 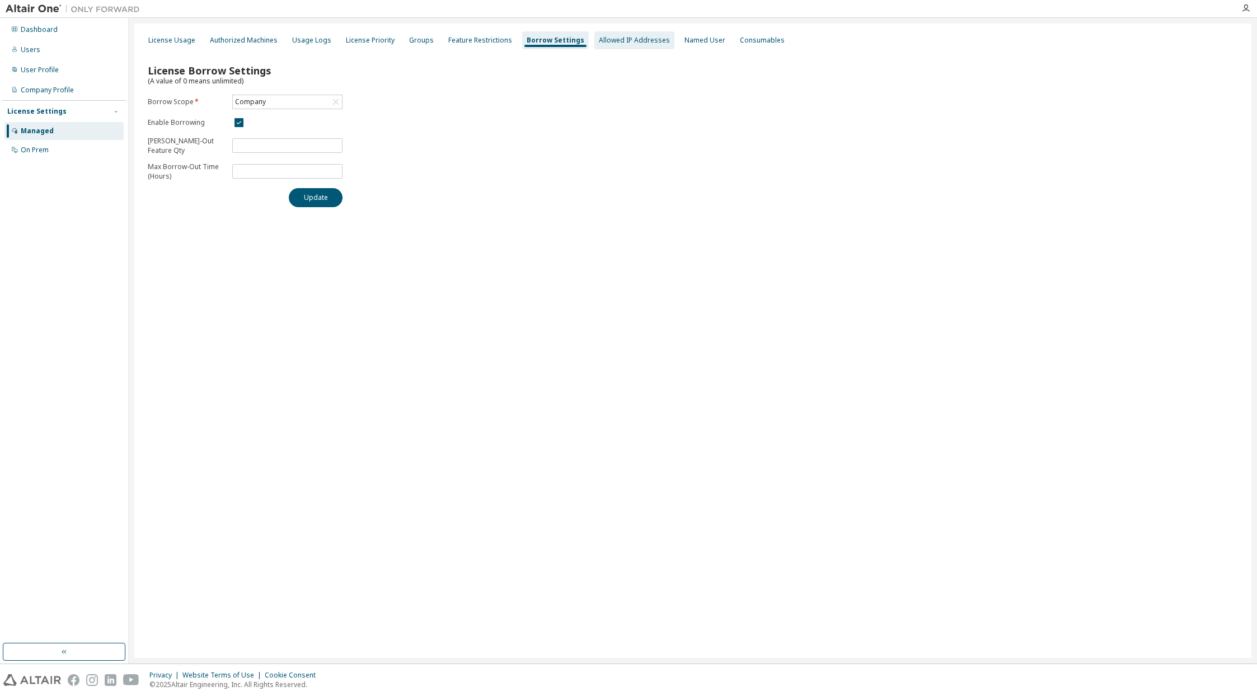 I want to click on div: Borrow Settings, so click(x=555, y=40).